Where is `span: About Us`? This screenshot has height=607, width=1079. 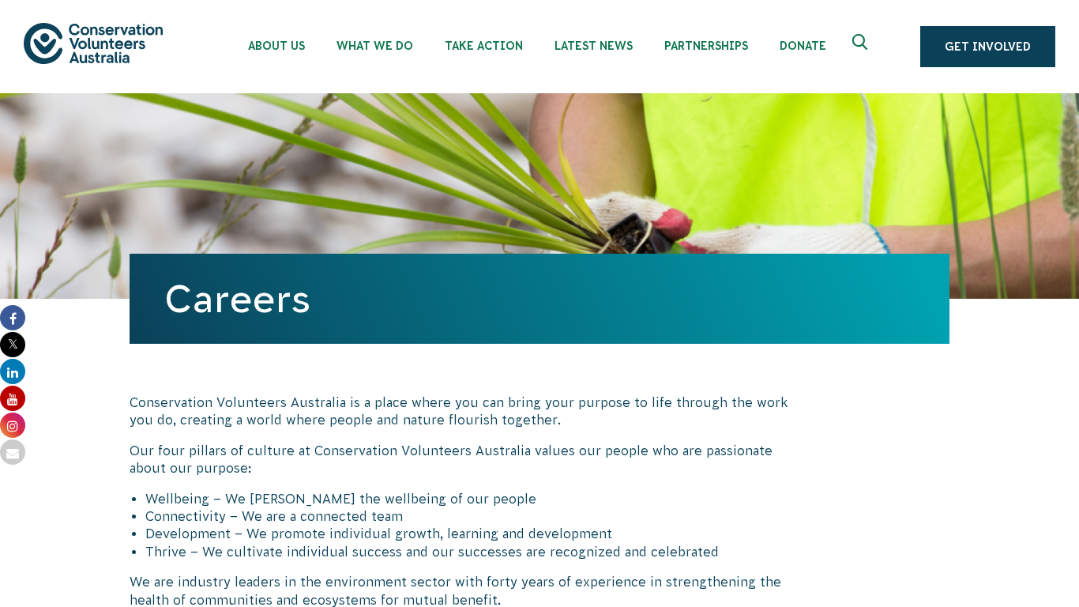 span: About Us is located at coordinates (276, 46).